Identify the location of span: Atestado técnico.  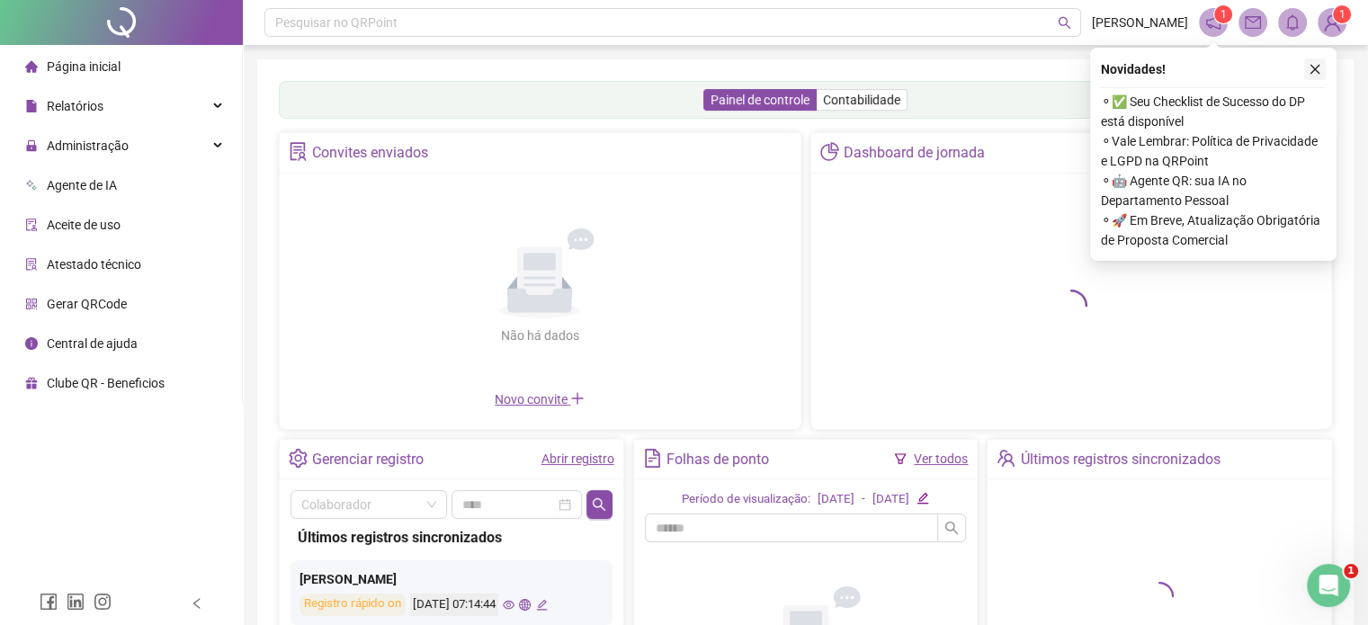
(94, 264).